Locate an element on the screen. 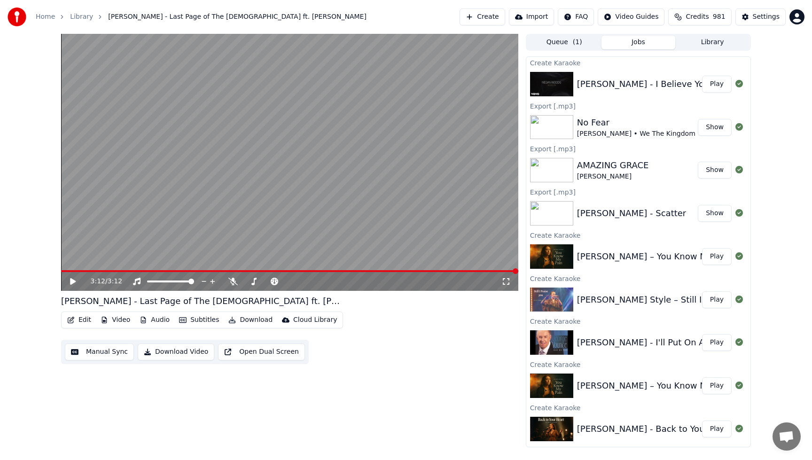 The width and height of the screenshot is (812, 460). div: Cloud Library is located at coordinates (315, 320).